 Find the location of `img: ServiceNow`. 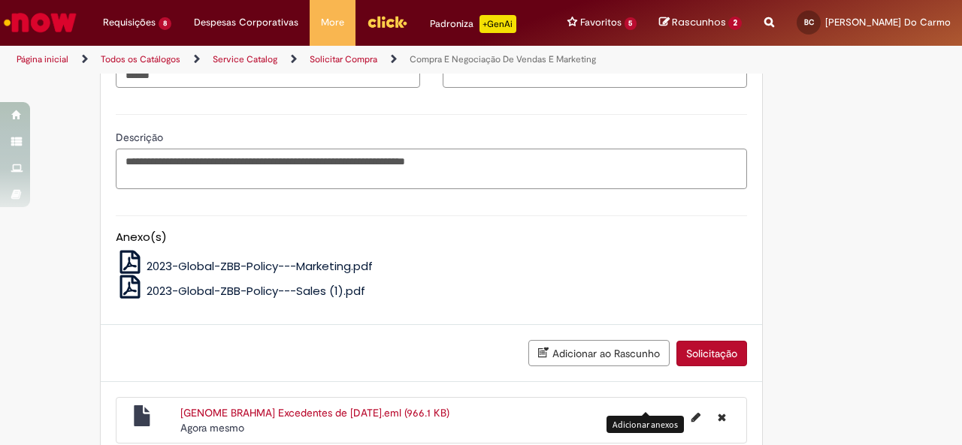

img: ServiceNow is located at coordinates (40, 23).